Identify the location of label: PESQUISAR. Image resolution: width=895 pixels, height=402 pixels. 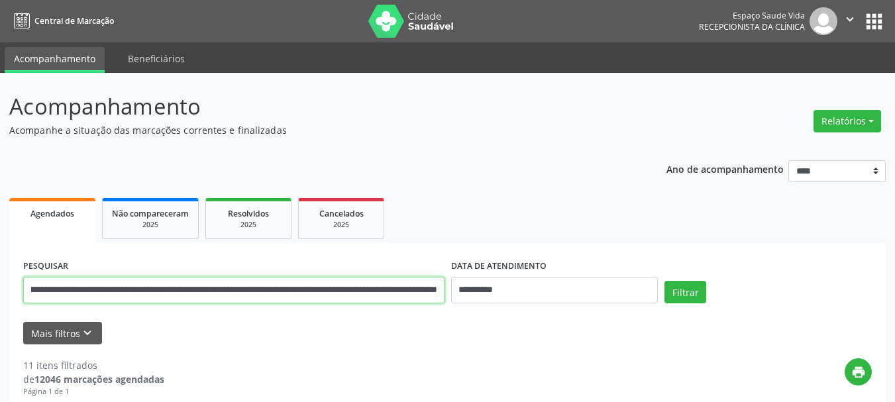
(46, 266).